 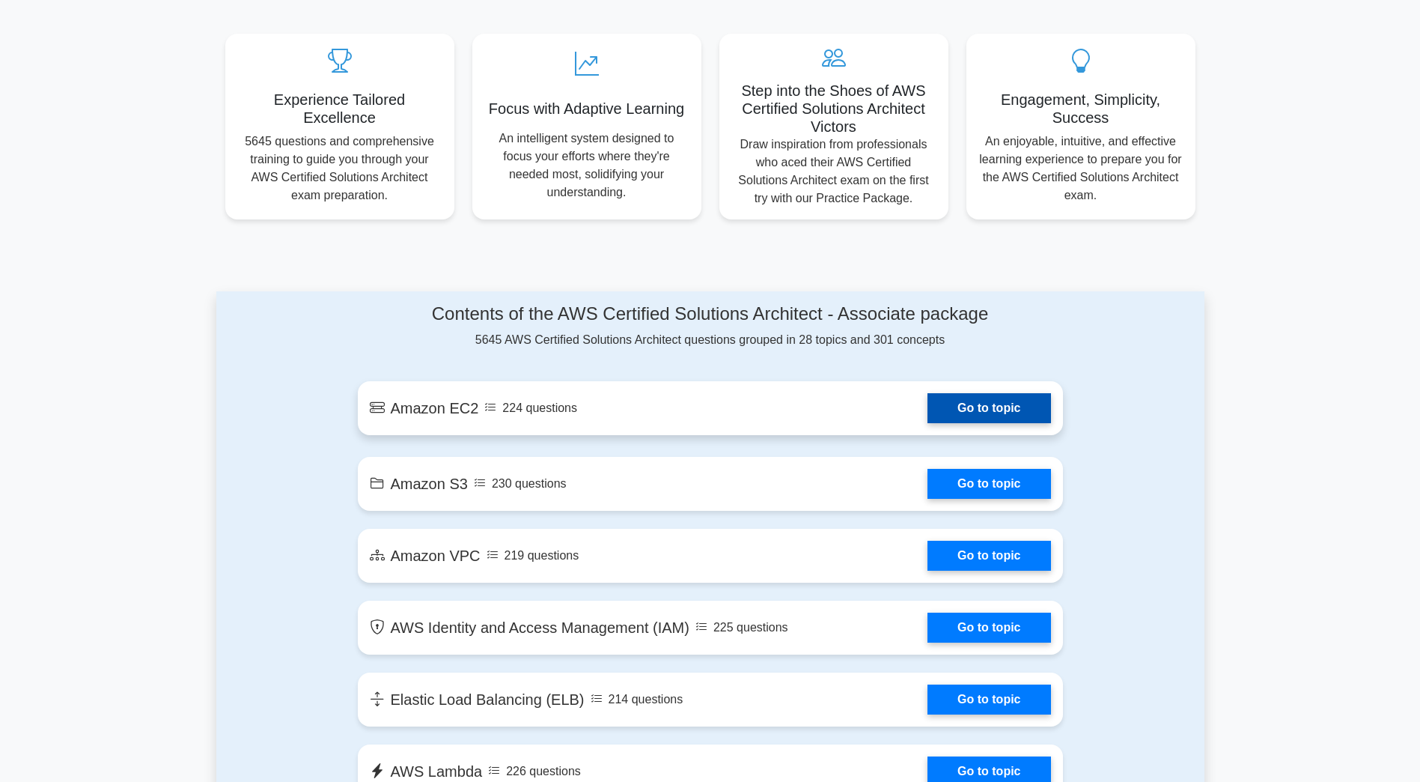 I want to click on p: An enjoyable, intuitive, and effective learning experience to prepare you for the AWS Certified S..., so click(x=1081, y=168).